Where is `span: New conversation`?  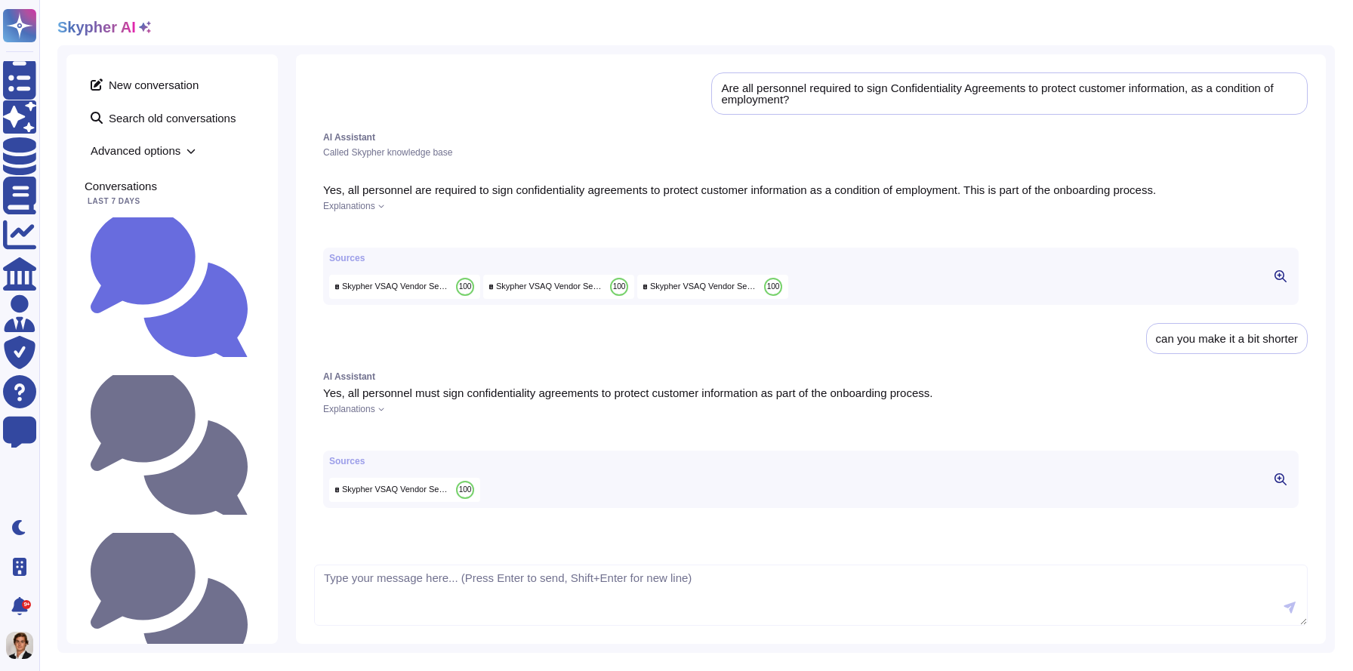
span: New conversation is located at coordinates (172, 85).